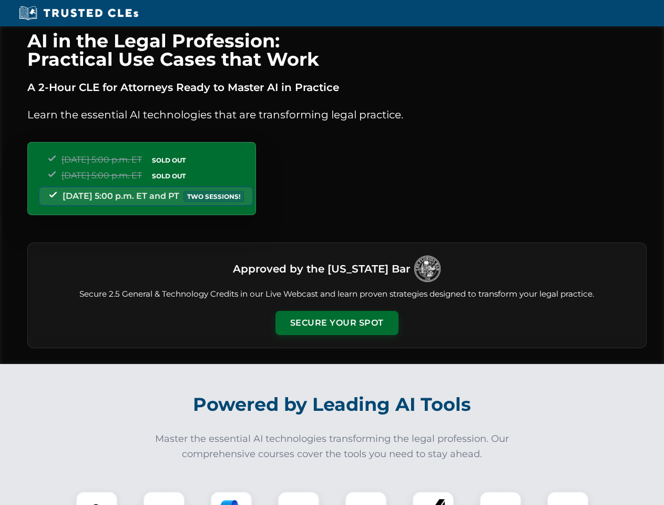 This screenshot has width=664, height=505. Describe the element at coordinates (337, 50) in the screenshot. I see `h1: AI in the Legal Profession: Practical Use Cases that Work` at that location.